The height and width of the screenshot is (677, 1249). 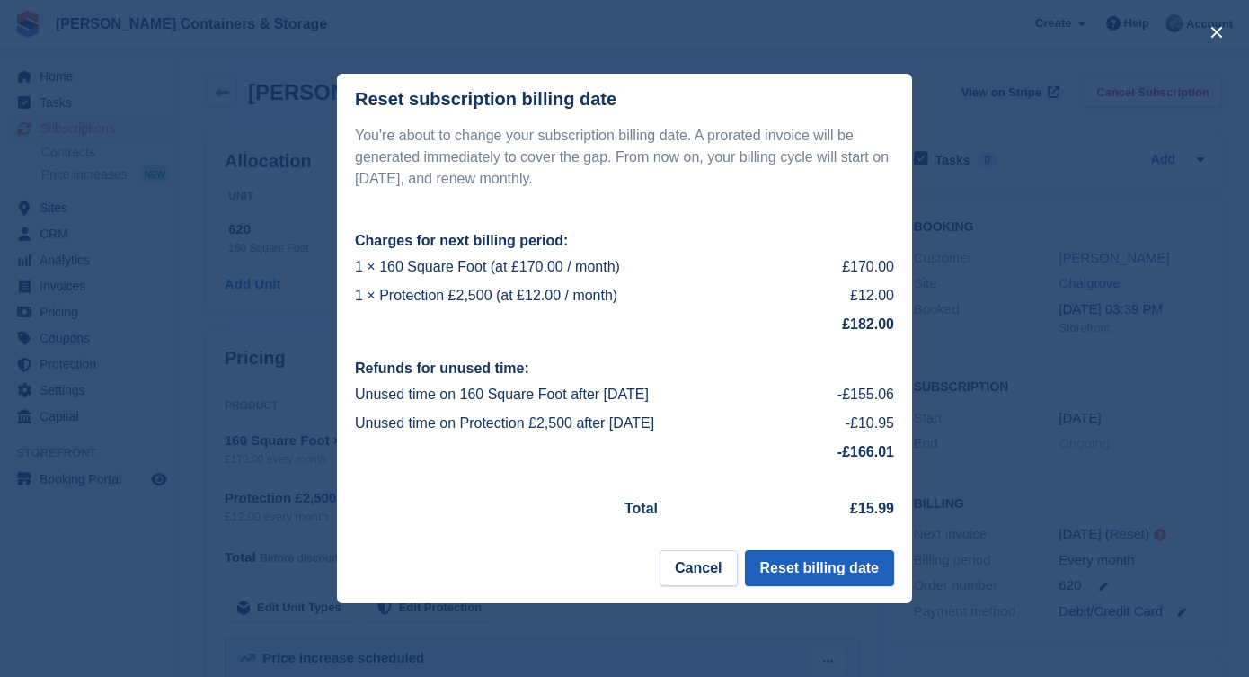 I want to click on td: 1 × 160 Square Foot (at £170.00 / month), so click(x=581, y=267).